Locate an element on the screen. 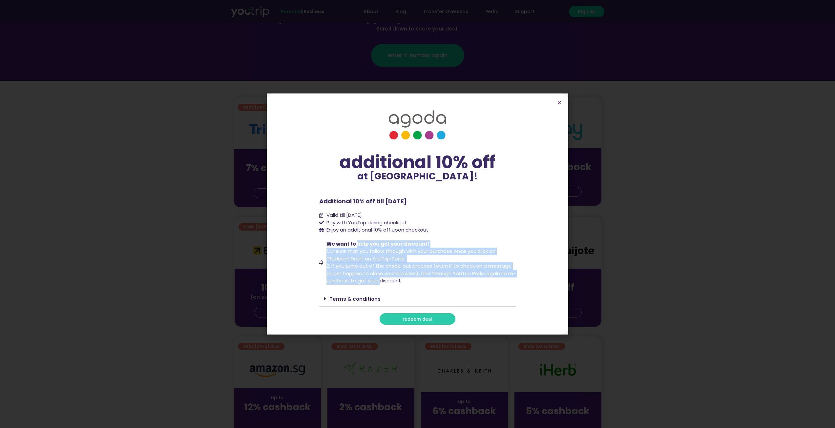 The width and height of the screenshot is (835, 428). a: Close is located at coordinates (559, 102).